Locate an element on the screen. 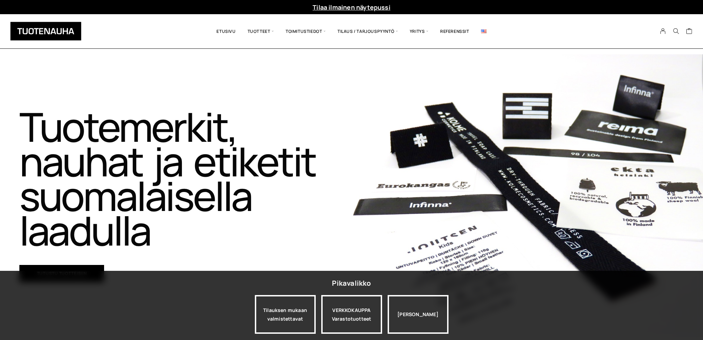 This screenshot has height=340, width=703. span: Tilaus / Tarjouspyyntö is located at coordinates (368, 31).